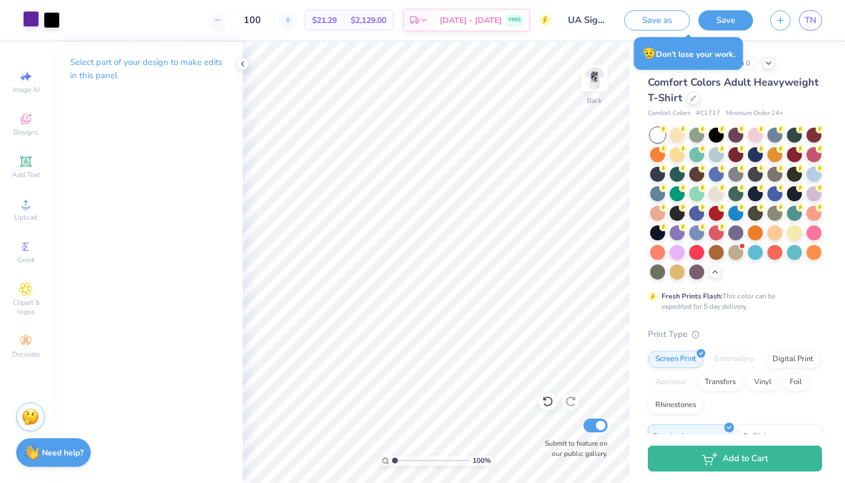  I want to click on div: Applique, so click(671, 382).